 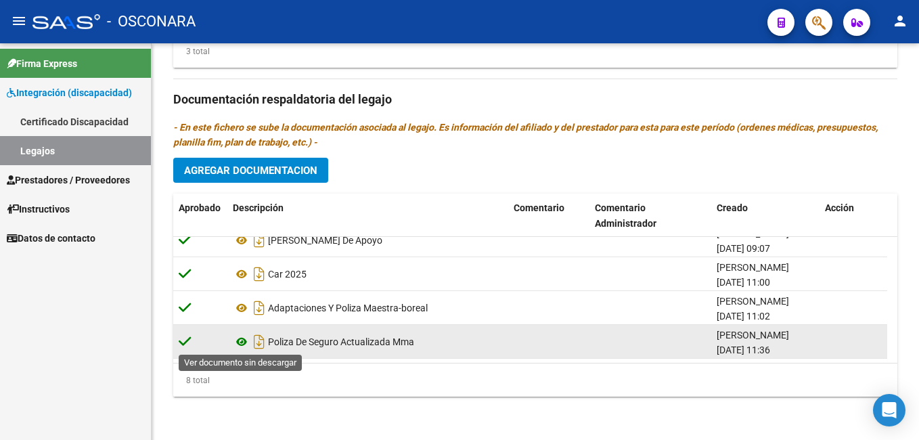 I want to click on h3: Documentación respaldatoria del legajo, so click(x=535, y=99).